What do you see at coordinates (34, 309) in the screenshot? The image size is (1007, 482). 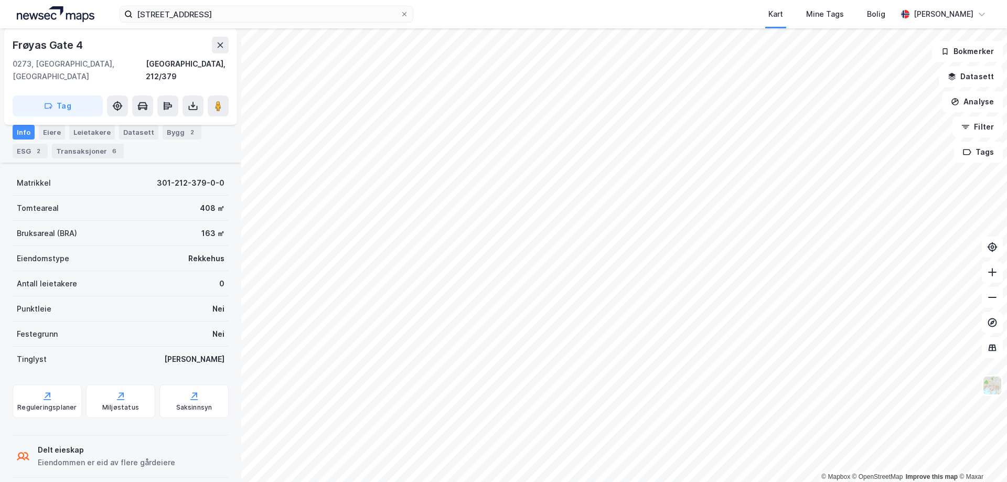 I see `div: Punktleie` at bounding box center [34, 309].